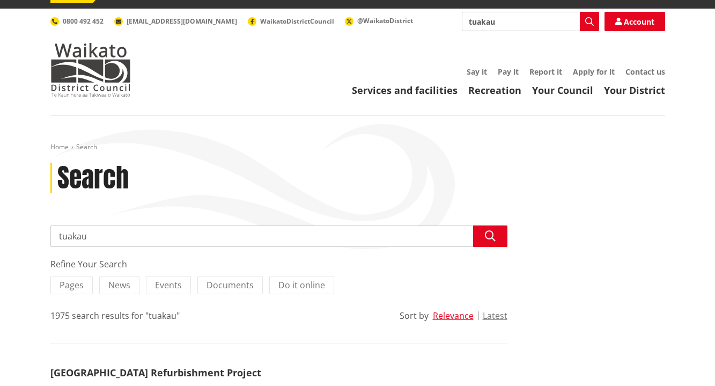  What do you see at coordinates (91, 70) in the screenshot?
I see `img: Waikato District Council - Te Kaunihera aa Takiwaa o Waikato` at bounding box center [91, 70].